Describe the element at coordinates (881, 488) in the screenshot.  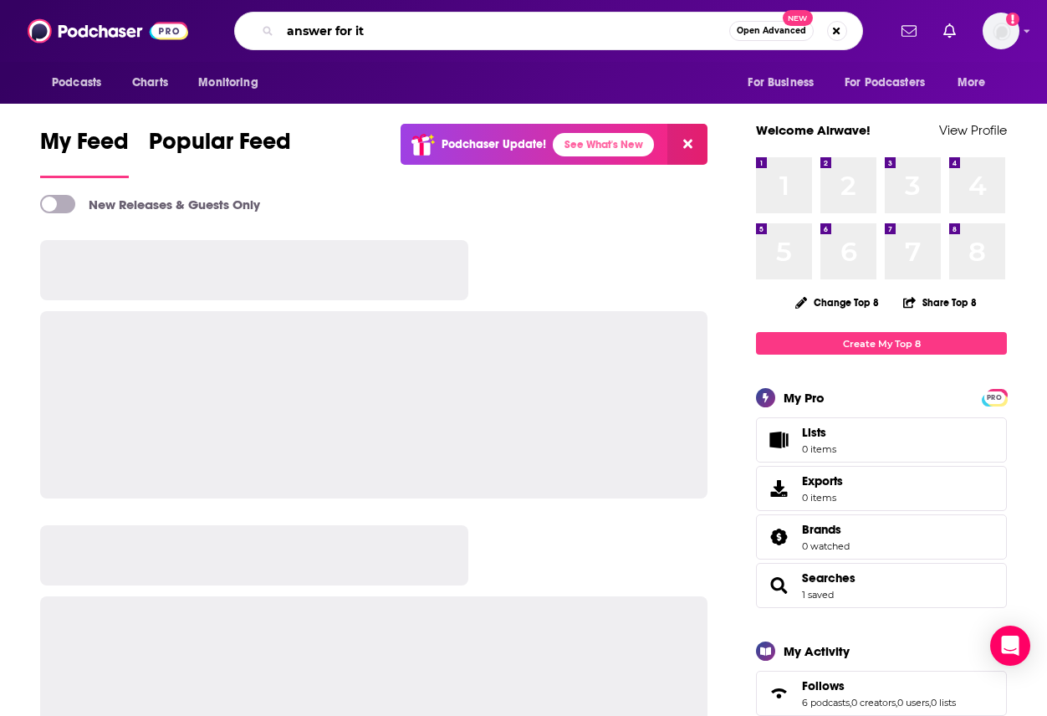
I see `a: Exports` at that location.